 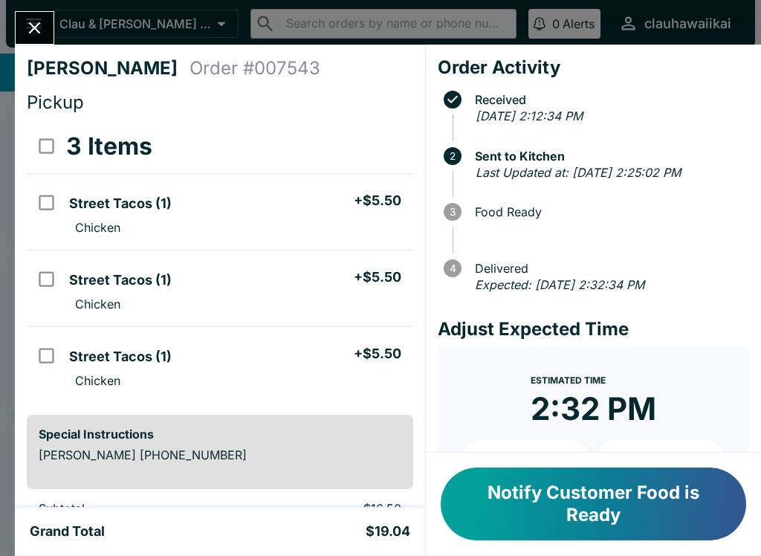 What do you see at coordinates (568, 380) in the screenshot?
I see `span: Estimated Time` at bounding box center [568, 380].